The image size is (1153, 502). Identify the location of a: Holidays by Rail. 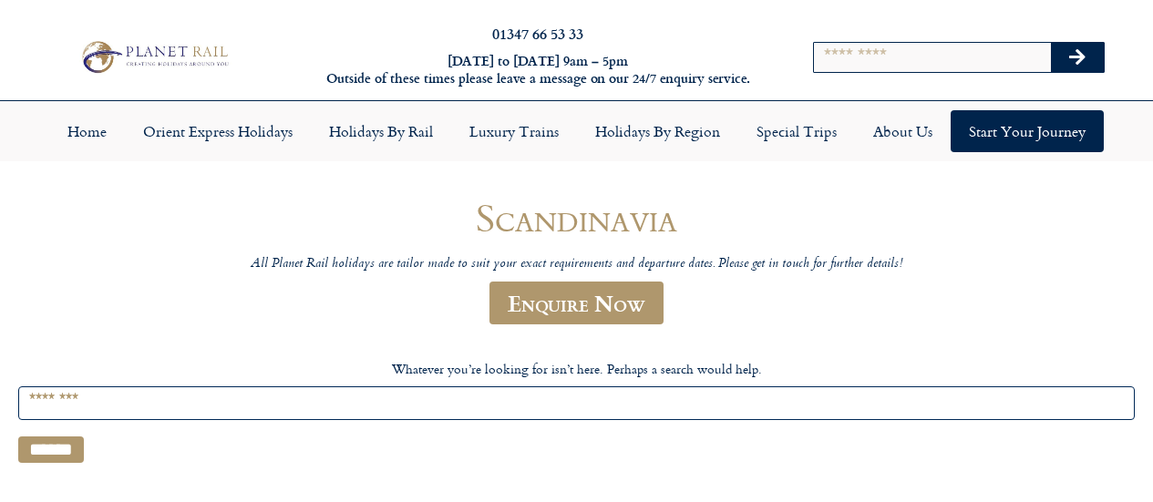
(381, 131).